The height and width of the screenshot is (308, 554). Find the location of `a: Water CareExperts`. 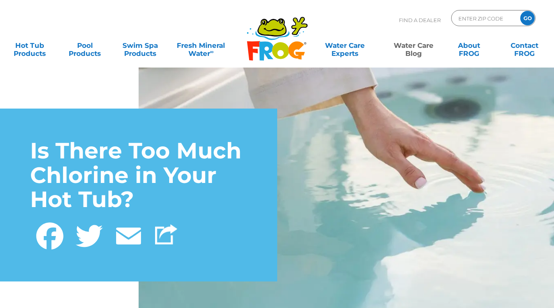

a: Water CareExperts is located at coordinates (345, 45).